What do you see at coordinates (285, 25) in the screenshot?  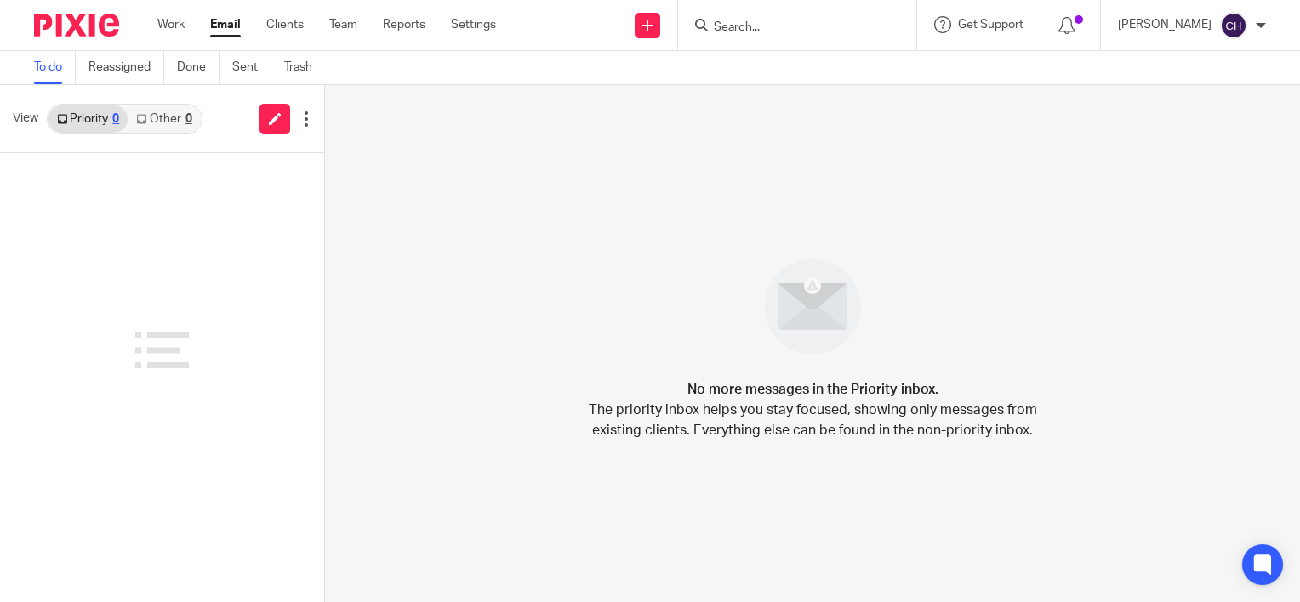 I see `a: Clients` at bounding box center [285, 25].